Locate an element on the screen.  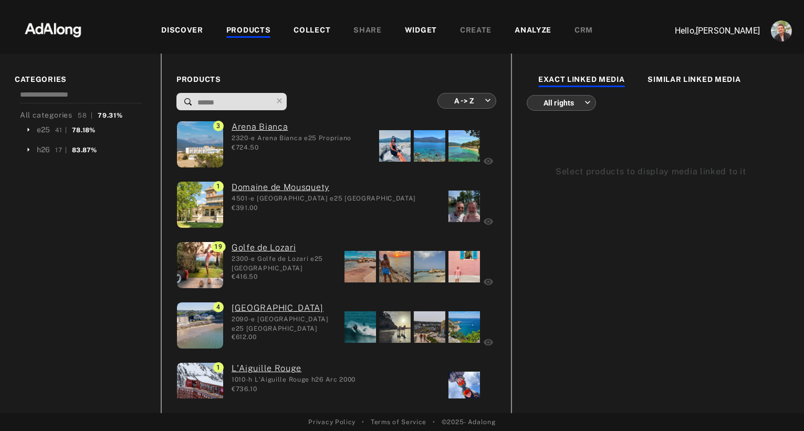
span: CATEGORIES is located at coordinates (80, 79).